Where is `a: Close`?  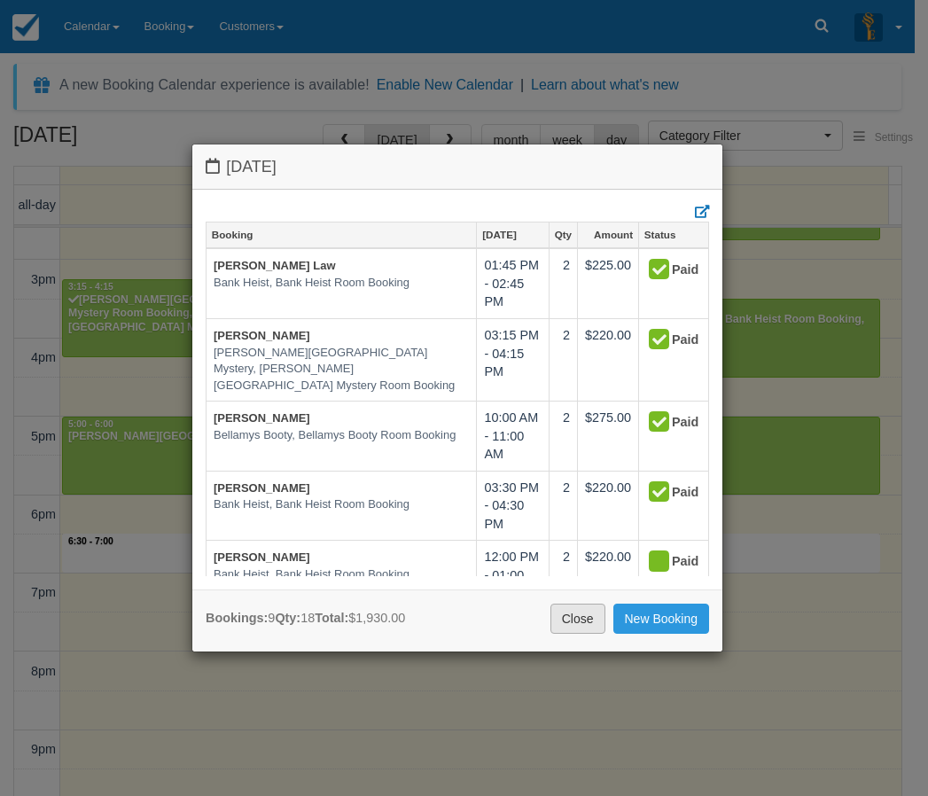
a: Close is located at coordinates (578, 619).